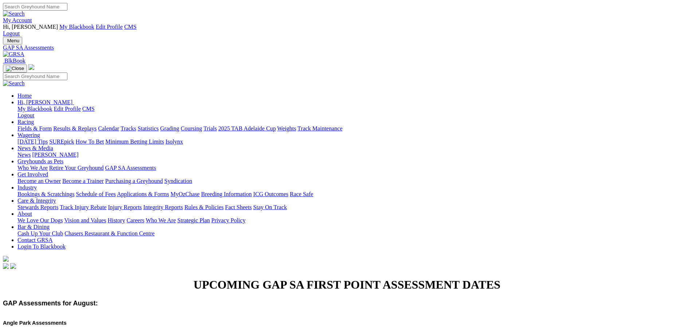 The height and width of the screenshot is (332, 694). Describe the element at coordinates (13, 40) in the screenshot. I see `span: Menu` at that location.